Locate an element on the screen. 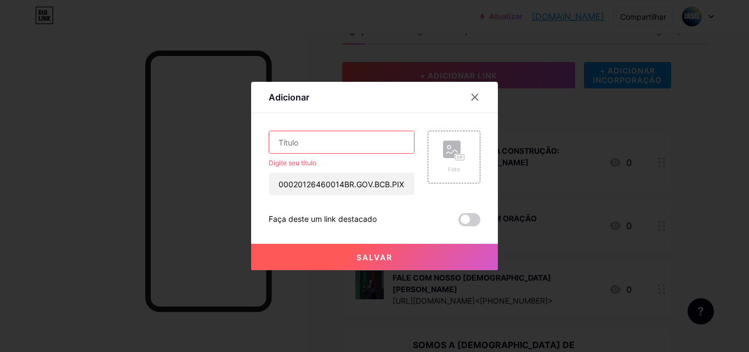  input: URL is located at coordinates (342, 184).